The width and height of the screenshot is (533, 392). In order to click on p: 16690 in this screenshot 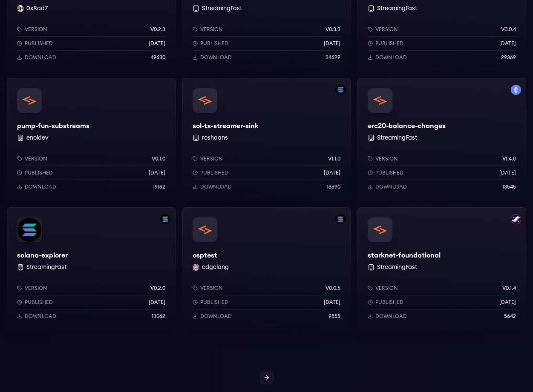, I will do `click(334, 187)`.